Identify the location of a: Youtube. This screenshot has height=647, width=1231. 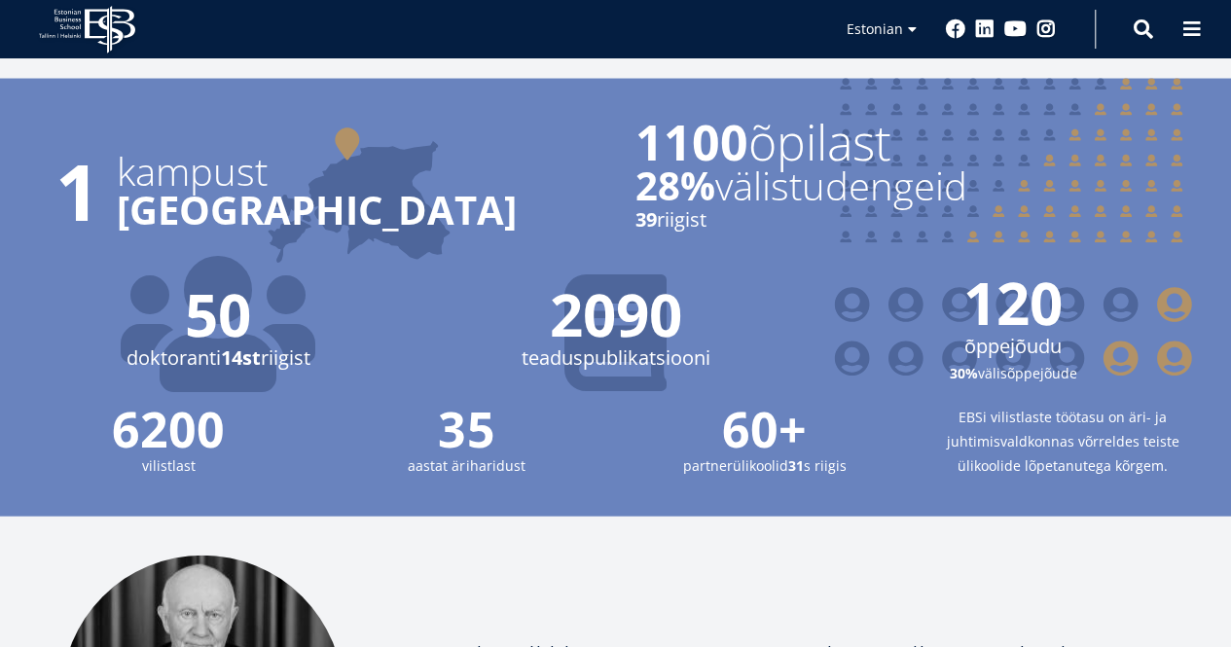
(1015, 29).